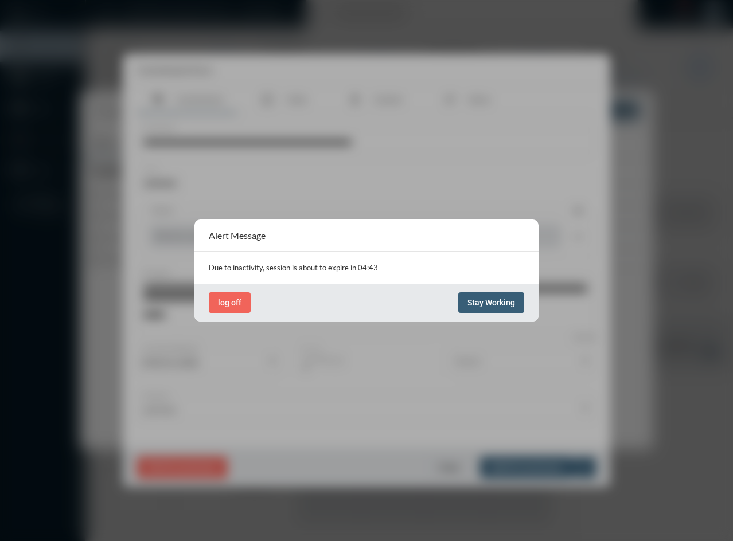 The image size is (733, 541). What do you see at coordinates (367, 268) in the screenshot?
I see `p: Due to inactivity, session is about to expire in 04:43` at bounding box center [367, 268].